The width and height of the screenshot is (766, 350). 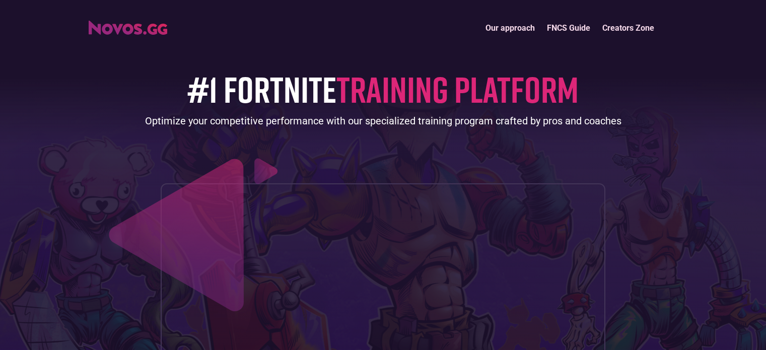 I want to click on a: home, so click(x=128, y=26).